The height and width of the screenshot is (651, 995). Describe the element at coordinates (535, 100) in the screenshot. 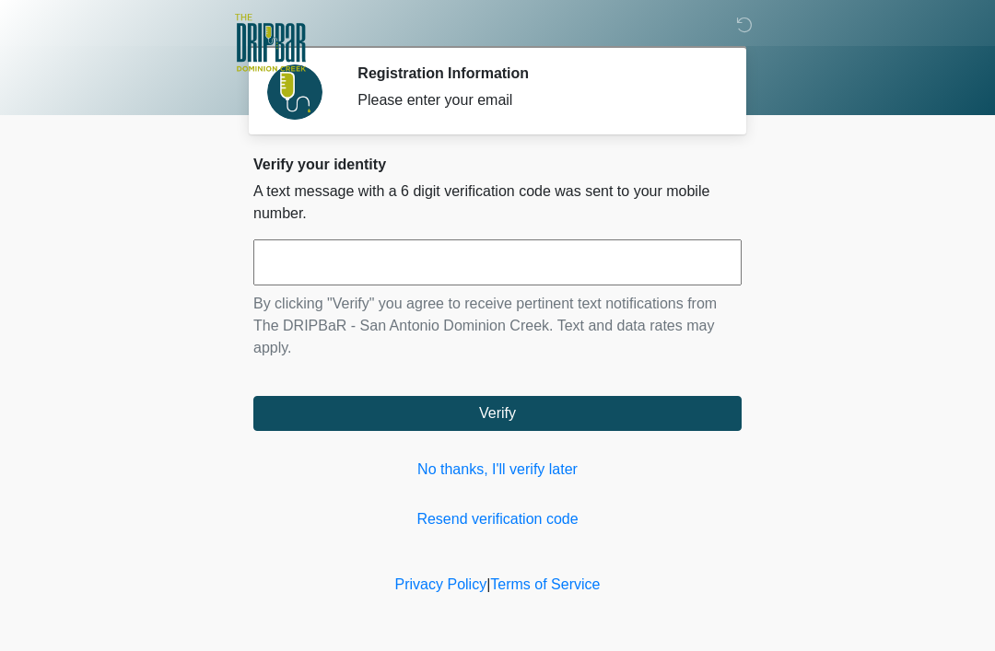

I see `div: Please enter your email` at that location.